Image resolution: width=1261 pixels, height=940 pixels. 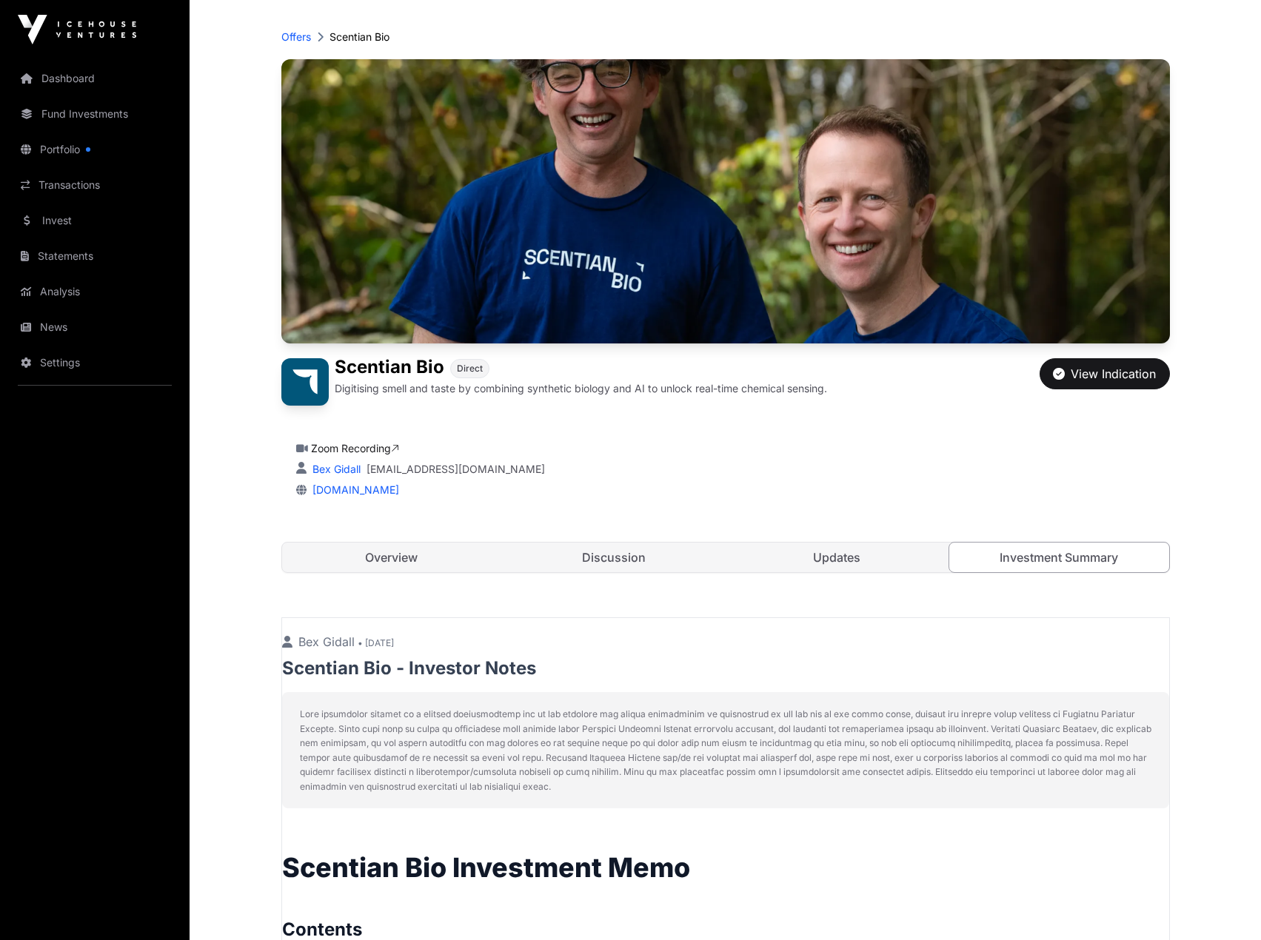 I want to click on a: Overview, so click(x=392, y=557).